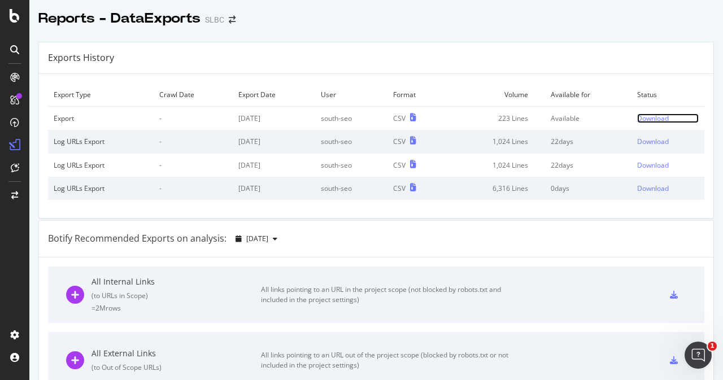 This screenshot has width=723, height=380. Describe the element at coordinates (232, 20) in the screenshot. I see `div: arrow-right-arrow-left` at that location.